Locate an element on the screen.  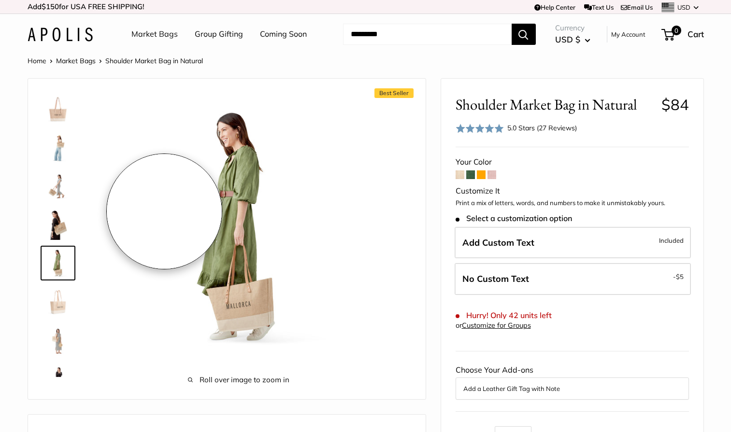
div: Customize It is located at coordinates (572, 191).